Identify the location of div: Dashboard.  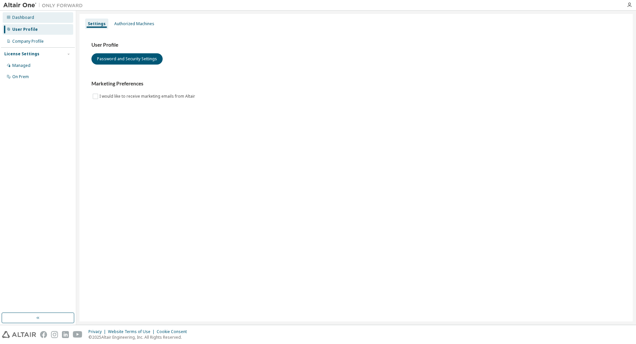
(23, 18).